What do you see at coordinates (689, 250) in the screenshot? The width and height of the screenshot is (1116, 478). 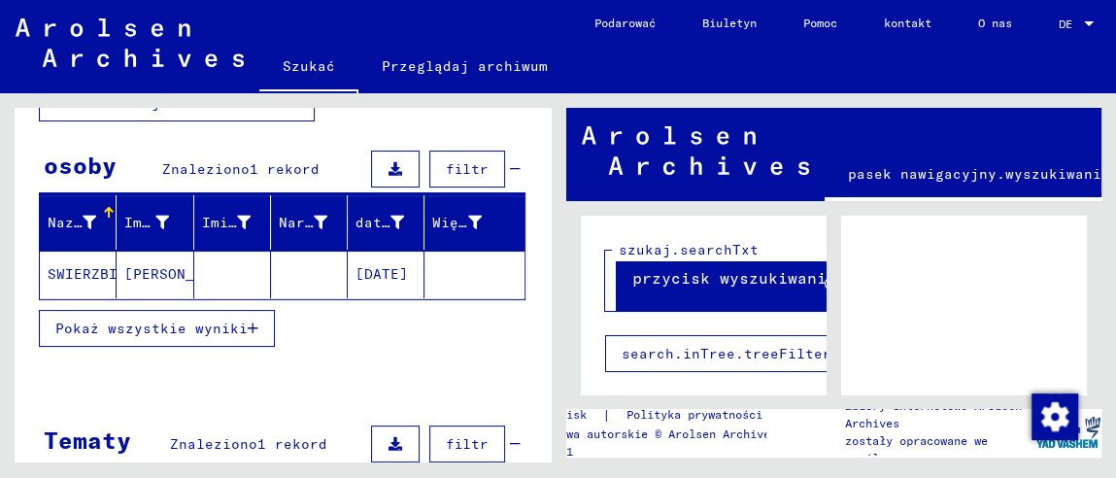 I see `font: szukaj.searchTxt` at bounding box center [689, 250].